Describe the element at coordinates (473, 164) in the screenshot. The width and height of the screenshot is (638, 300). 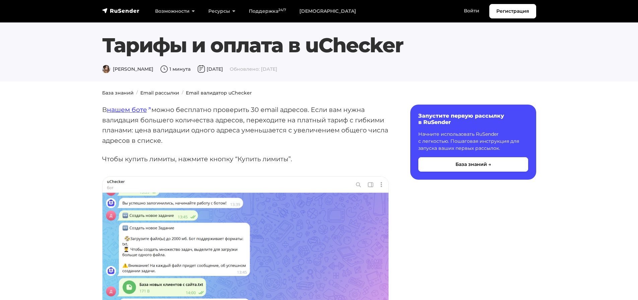
I see `button: База знаний →` at that location.